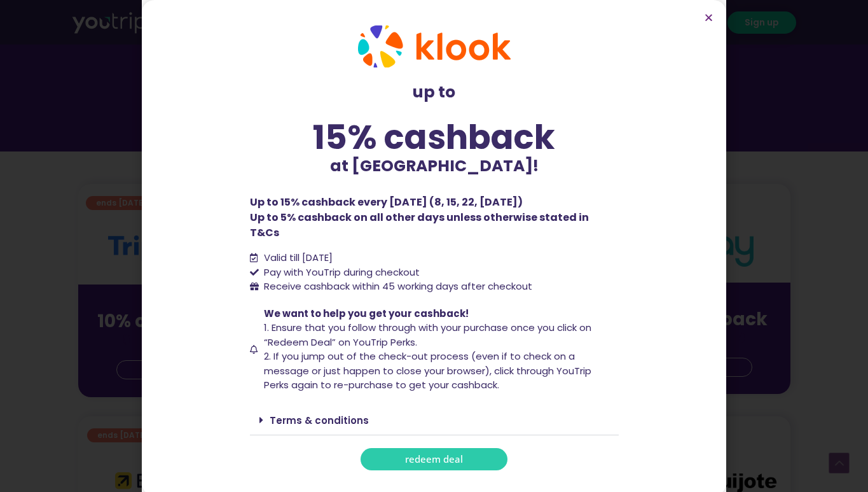 The image size is (868, 492). Describe the element at coordinates (434, 459) in the screenshot. I see `a: redeem deal` at that location.